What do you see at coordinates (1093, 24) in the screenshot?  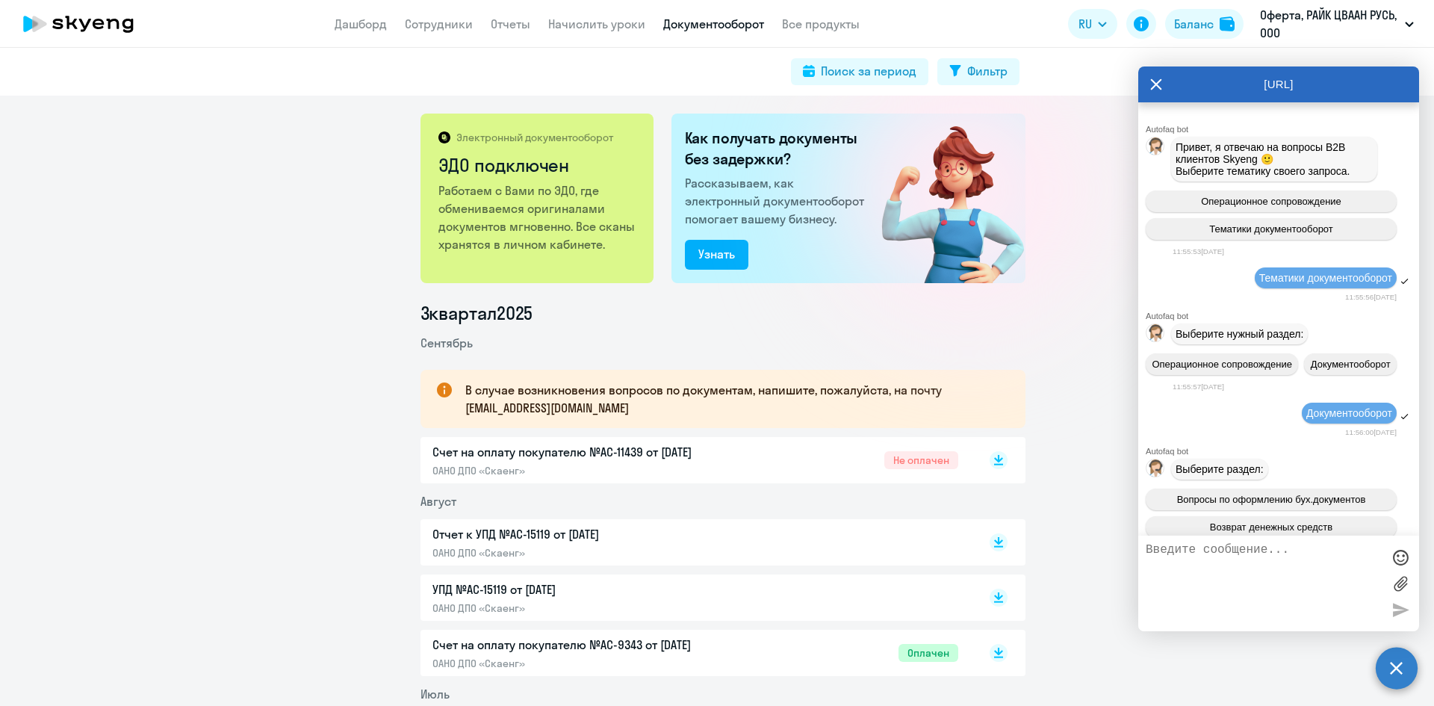 I see `button: RU` at bounding box center [1093, 24].